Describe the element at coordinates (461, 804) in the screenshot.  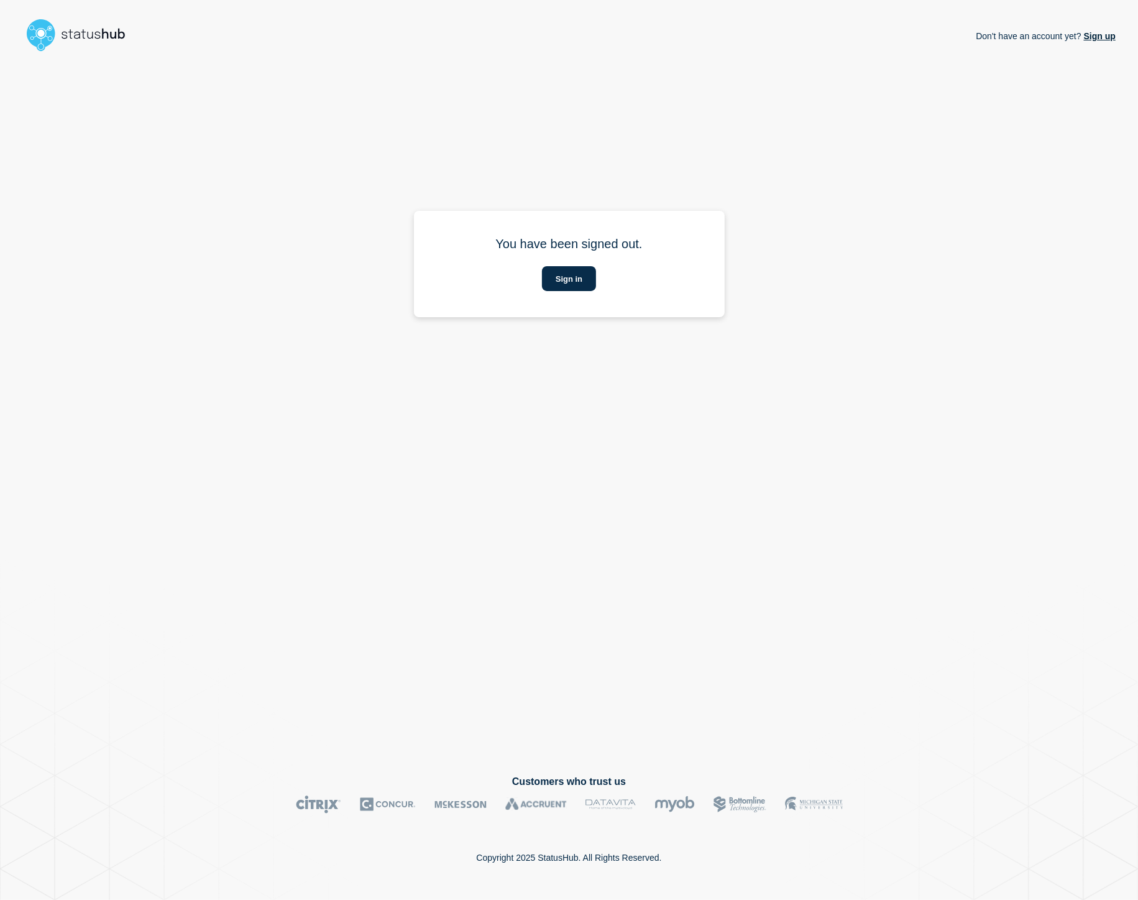
I see `img: McKesson logo` at that location.